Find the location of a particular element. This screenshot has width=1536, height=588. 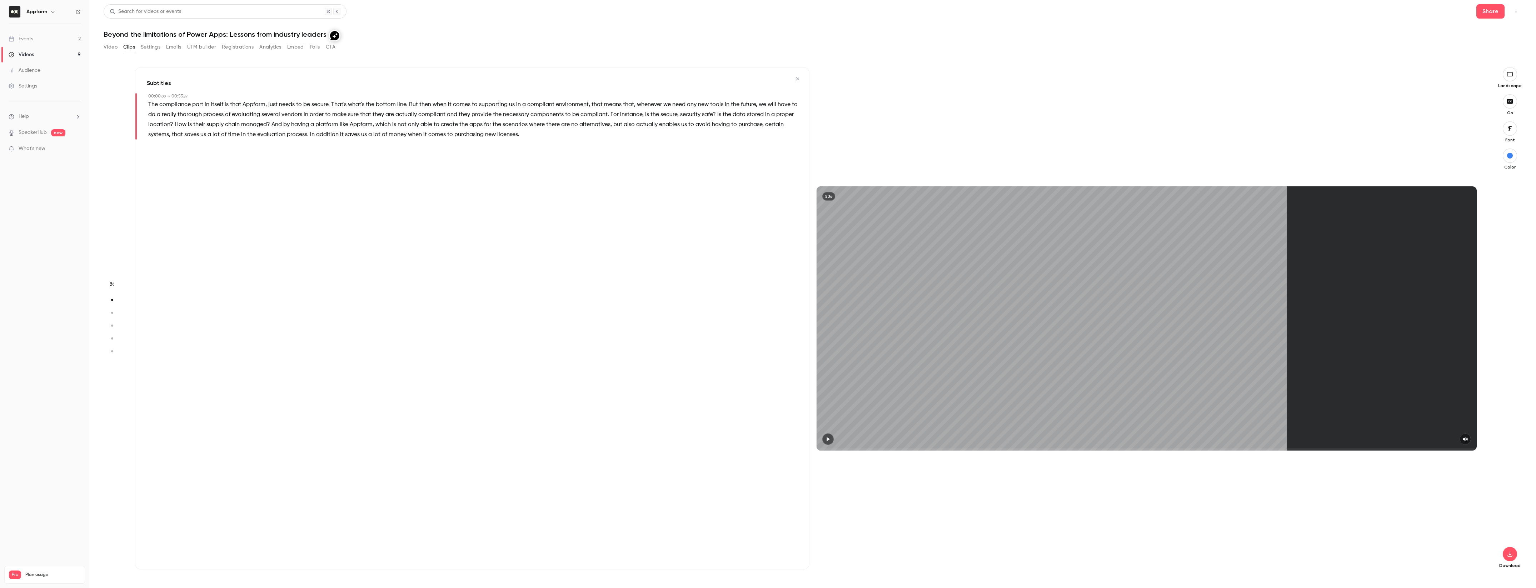

div: Search for videos or events is located at coordinates (145, 11).